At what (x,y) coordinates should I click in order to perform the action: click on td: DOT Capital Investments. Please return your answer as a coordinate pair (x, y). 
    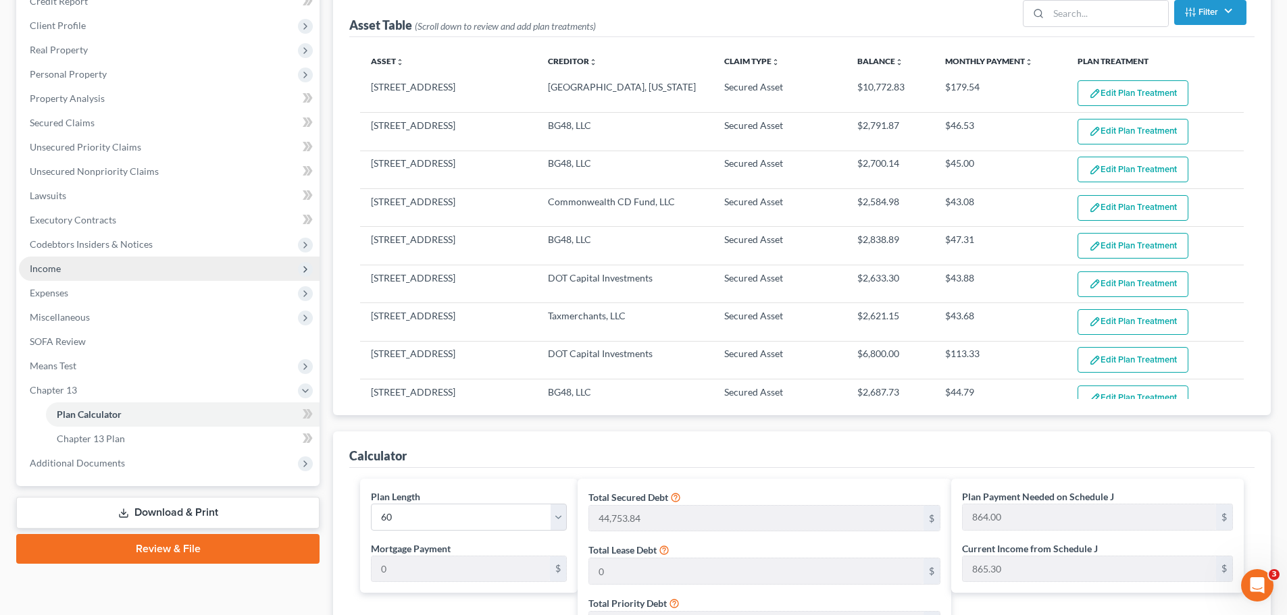
    Looking at the image, I should click on (625, 360).